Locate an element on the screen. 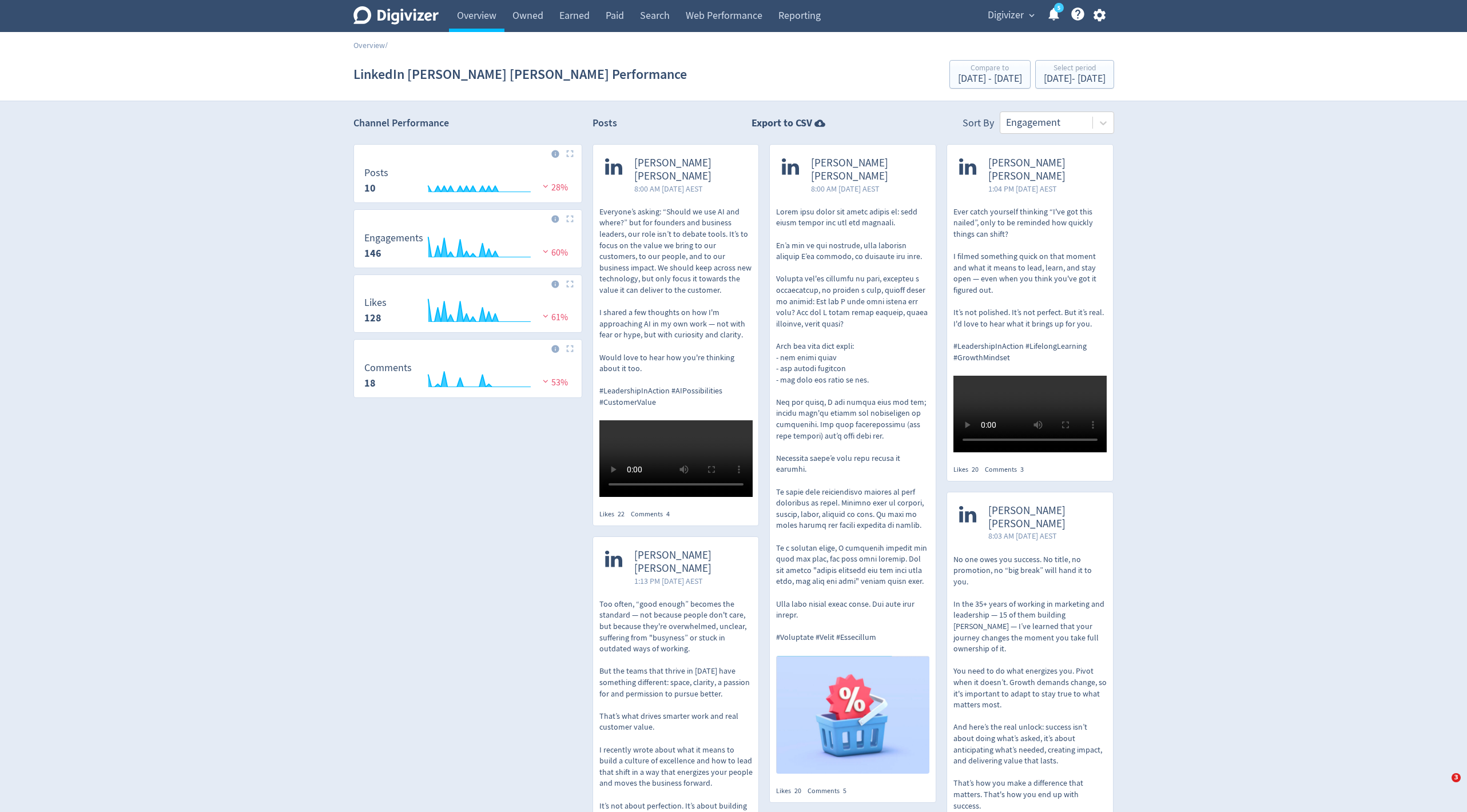 This screenshot has width=1467, height=812. span: expand_more is located at coordinates (1032, 15).